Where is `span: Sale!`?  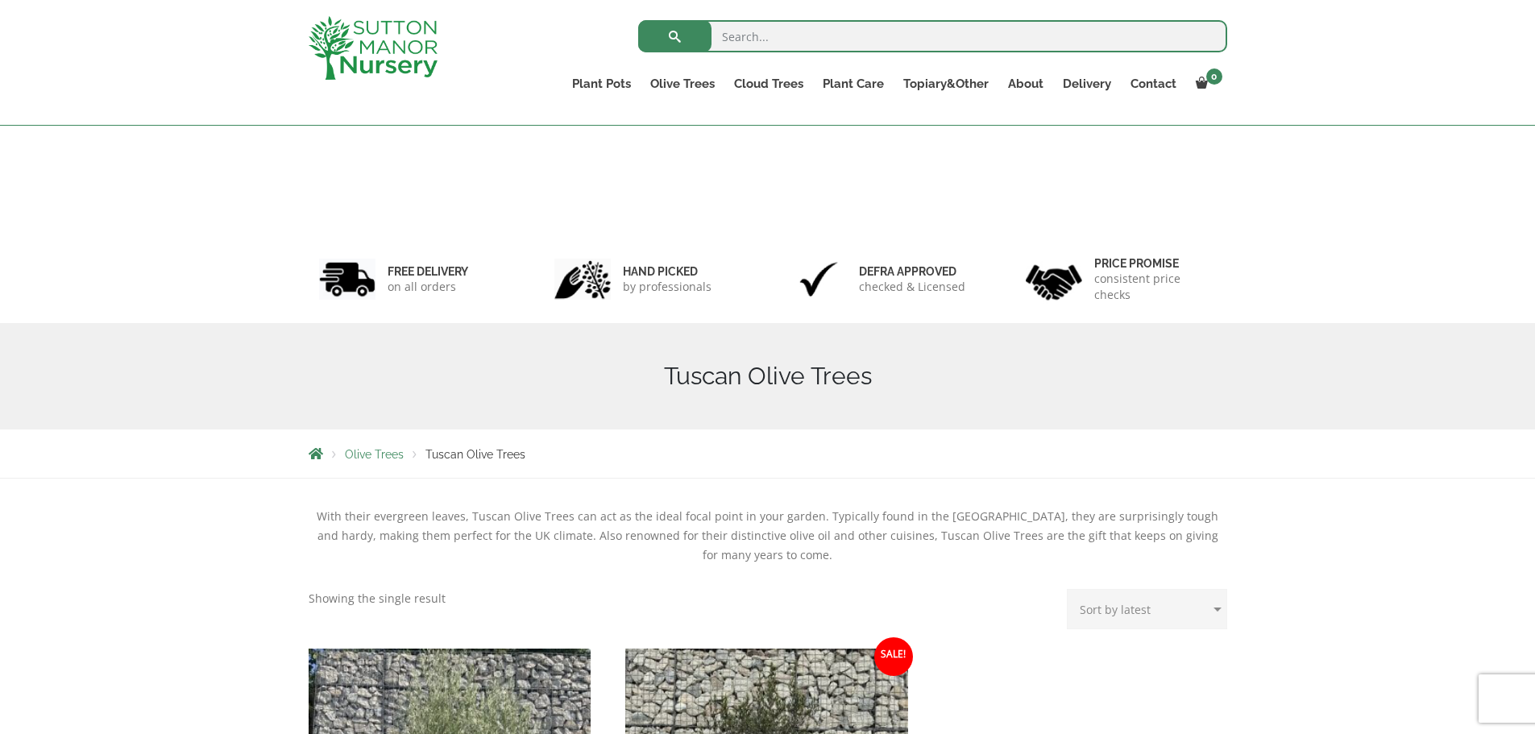
span: Sale! is located at coordinates (893, 657).